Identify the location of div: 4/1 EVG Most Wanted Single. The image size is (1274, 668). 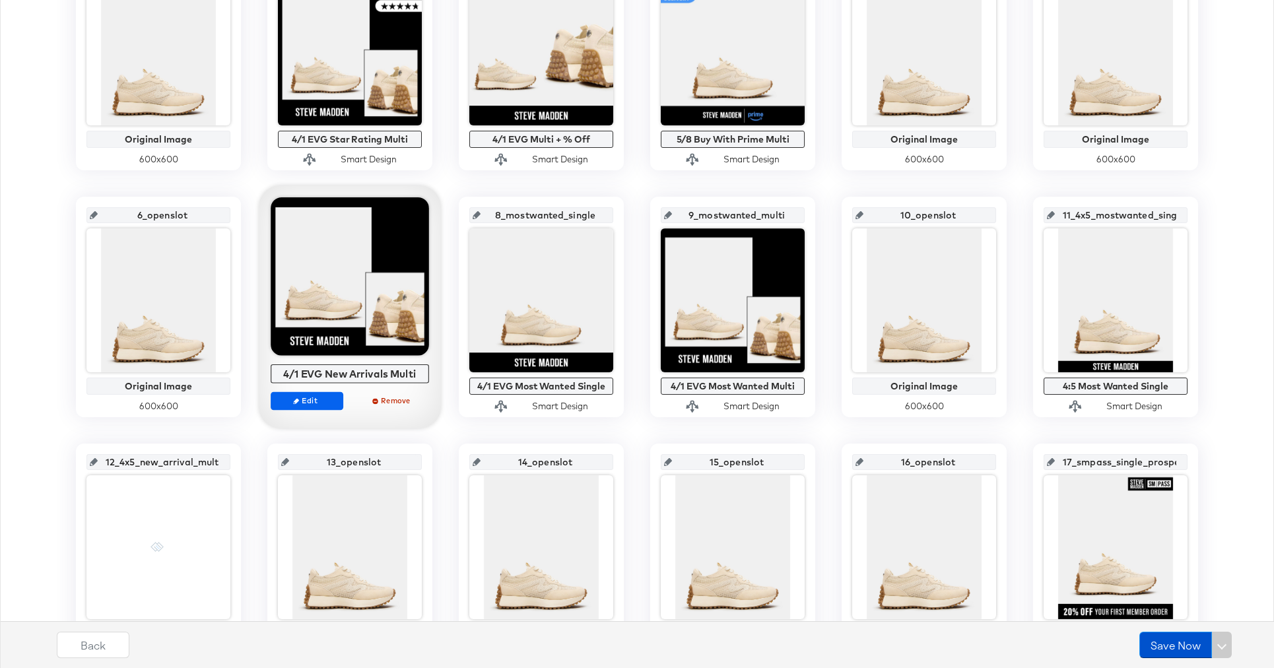
(541, 386).